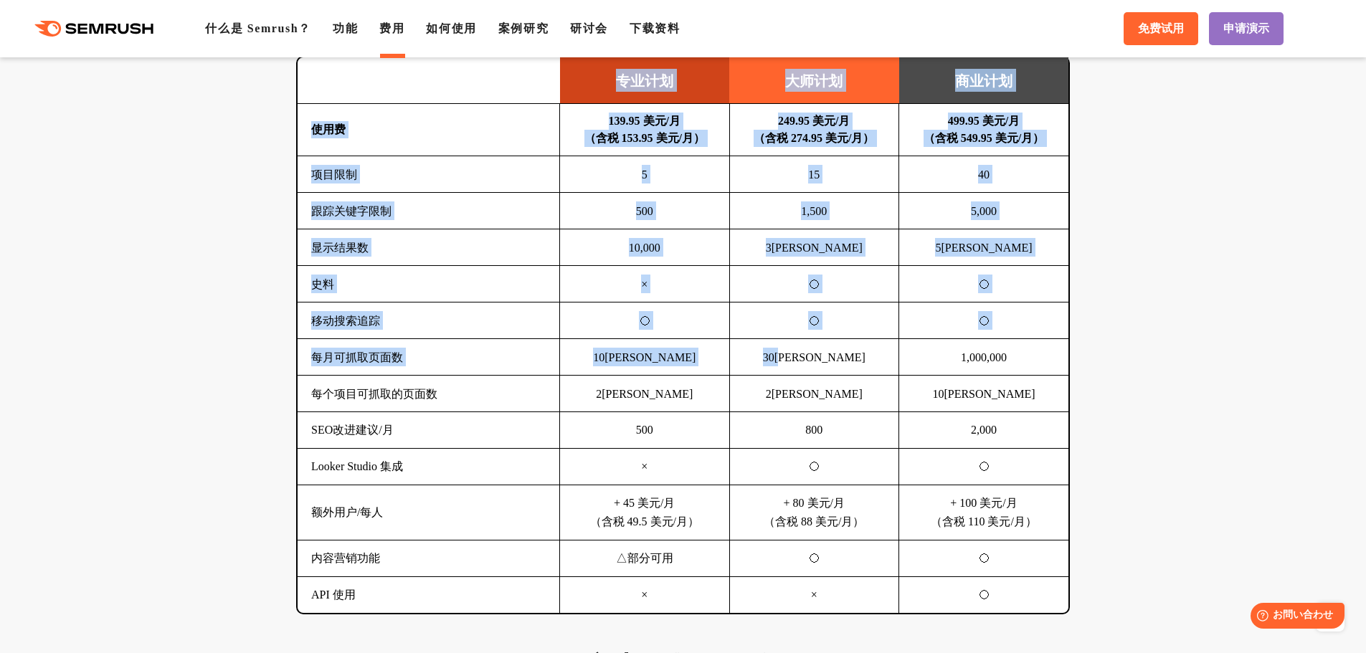  Describe the element at coordinates (655, 28) in the screenshot. I see `font: 下载资料` at that location.